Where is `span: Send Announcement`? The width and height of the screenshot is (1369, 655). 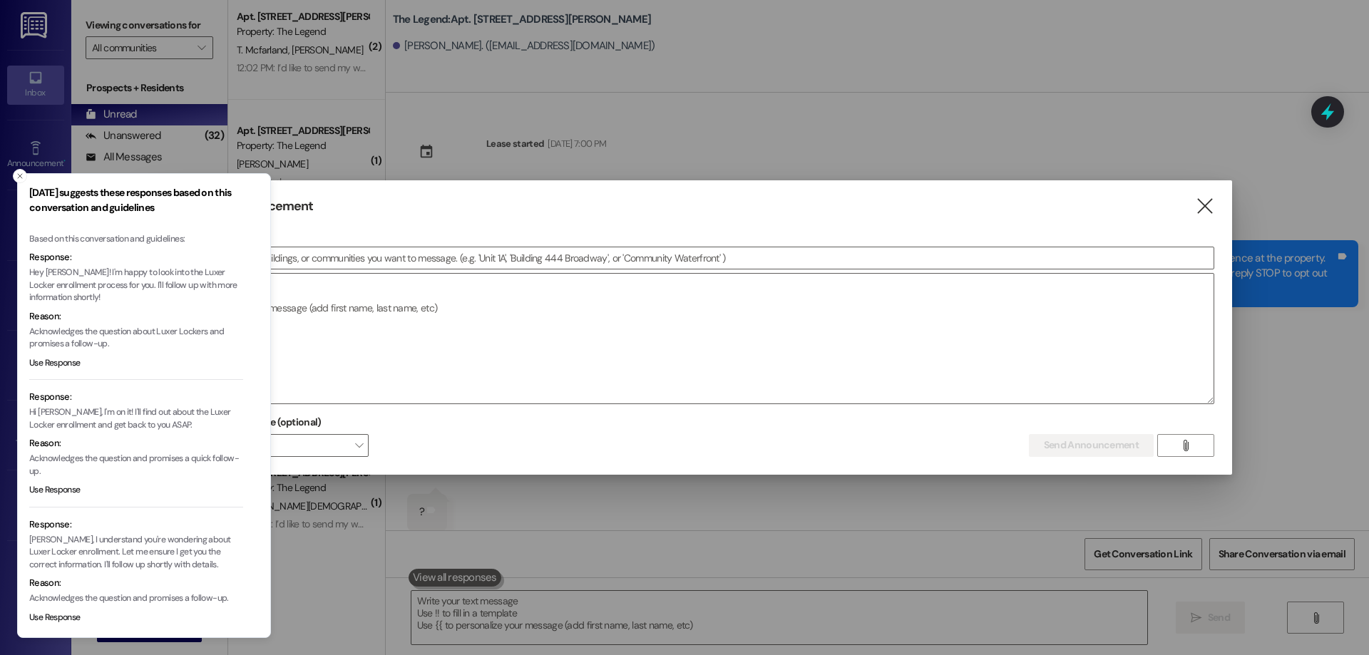
span: Send Announcement is located at coordinates (1091, 445).